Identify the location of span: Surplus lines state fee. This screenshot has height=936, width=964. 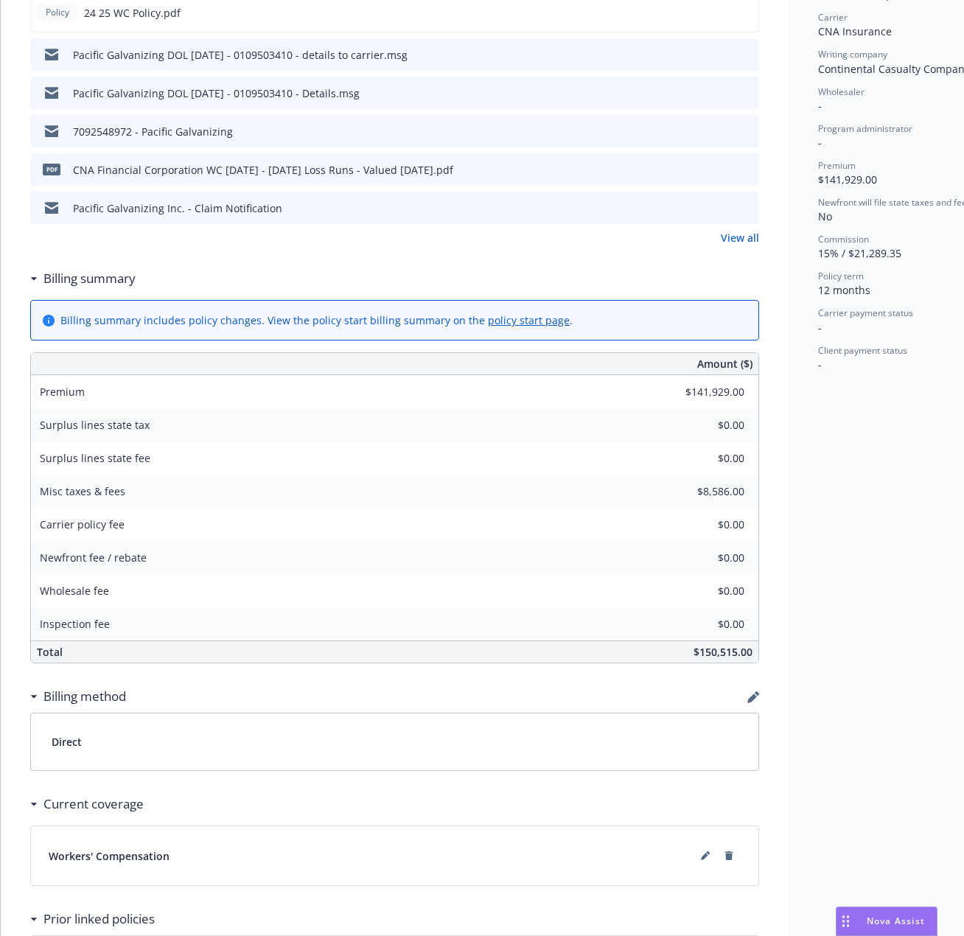
(95, 458).